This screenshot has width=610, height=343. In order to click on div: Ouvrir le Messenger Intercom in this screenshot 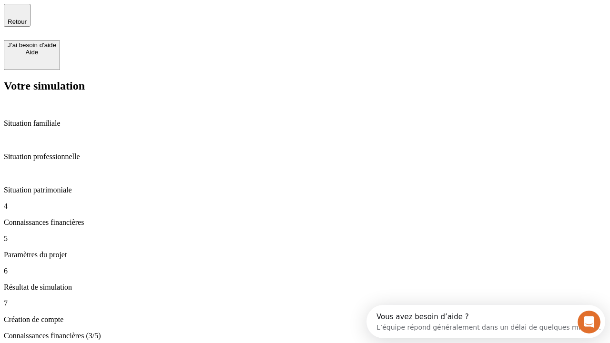, I will do `click(133, 17)`.